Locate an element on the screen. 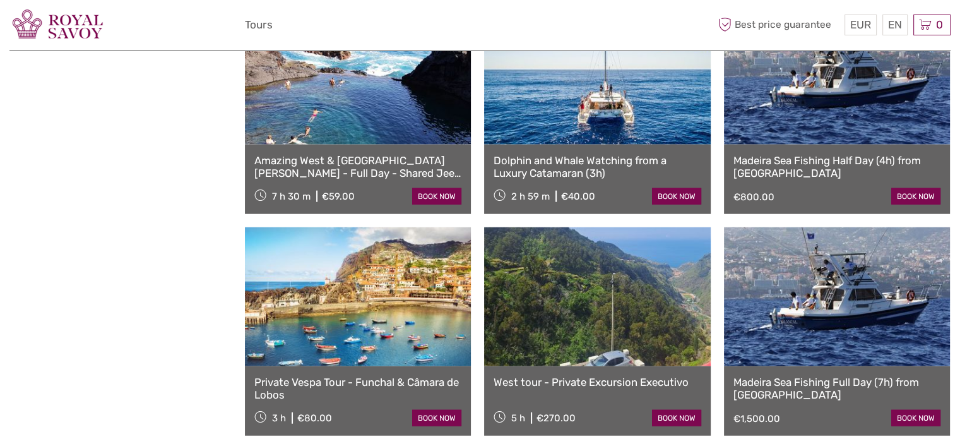 The width and height of the screenshot is (960, 439). a: Tours is located at coordinates (259, 25).